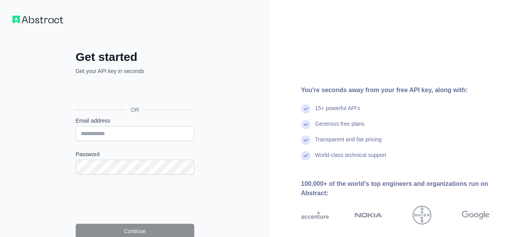  What do you see at coordinates (348, 143) in the screenshot?
I see `div: Transparent and fair pricing` at bounding box center [348, 143].